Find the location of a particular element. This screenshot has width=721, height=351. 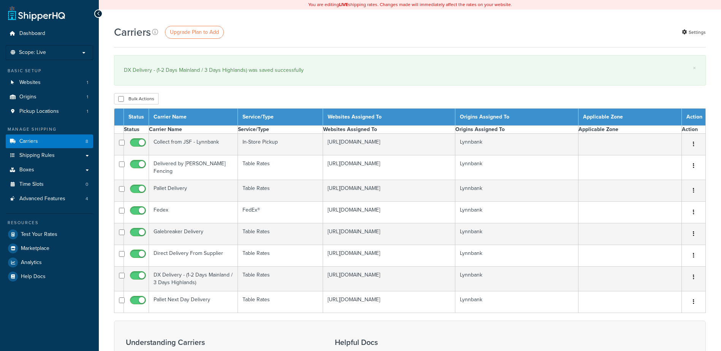

li: Dashboard is located at coordinates (49, 33).